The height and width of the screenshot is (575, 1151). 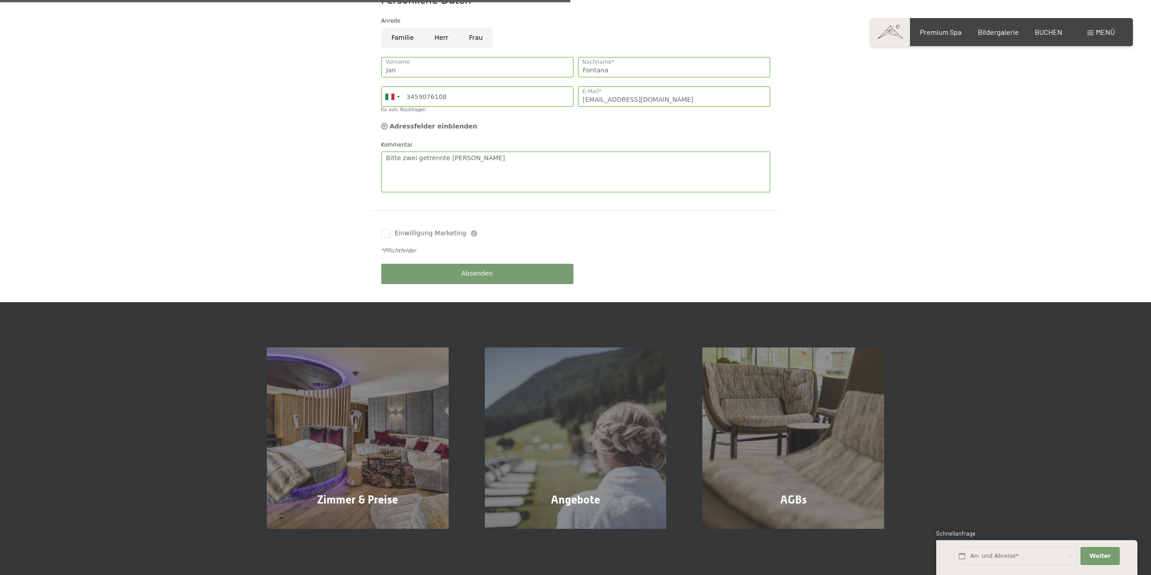 I want to click on a: BUCHEN, so click(x=1048, y=32).